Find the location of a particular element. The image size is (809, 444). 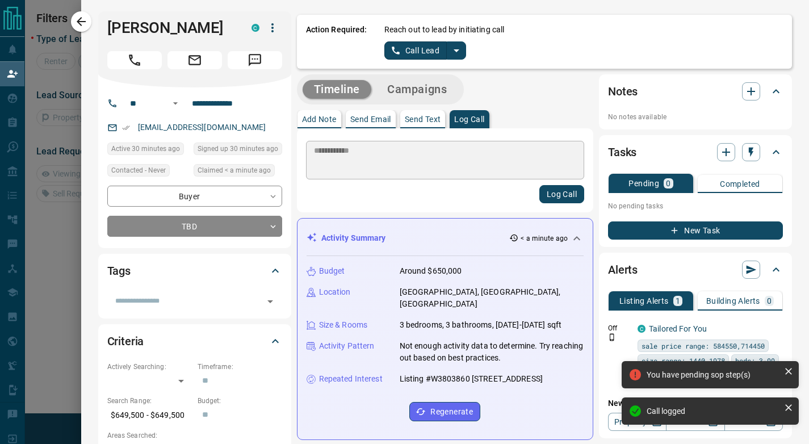

p: Log Call is located at coordinates (469, 119).